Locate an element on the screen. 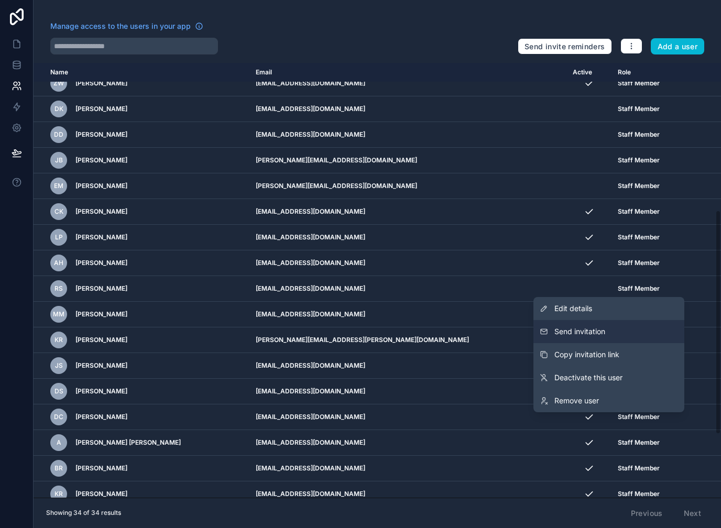  button: Send invitation is located at coordinates (609, 332).